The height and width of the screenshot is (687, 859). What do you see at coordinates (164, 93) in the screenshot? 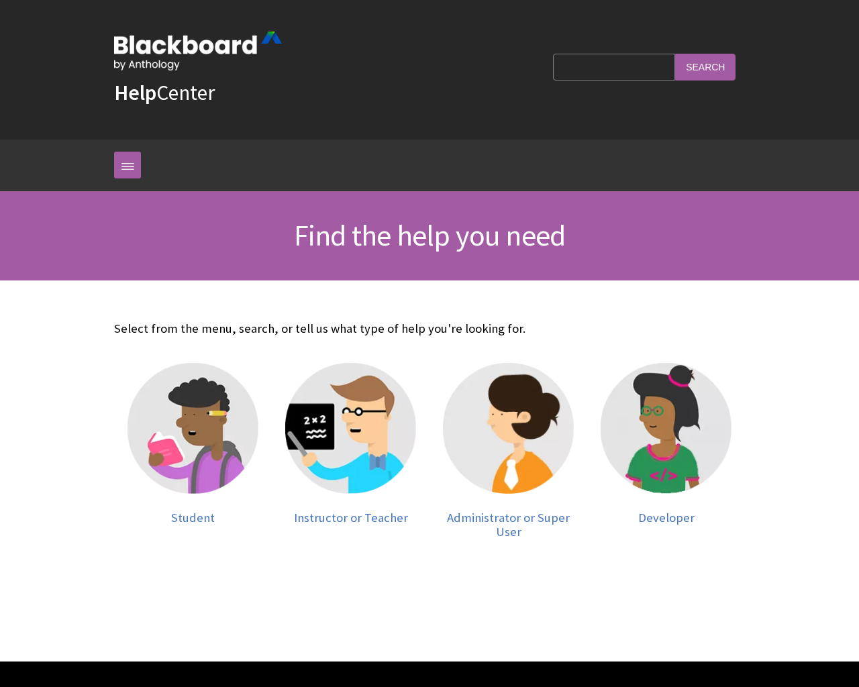
I see `a: HelpCenter` at bounding box center [164, 93].